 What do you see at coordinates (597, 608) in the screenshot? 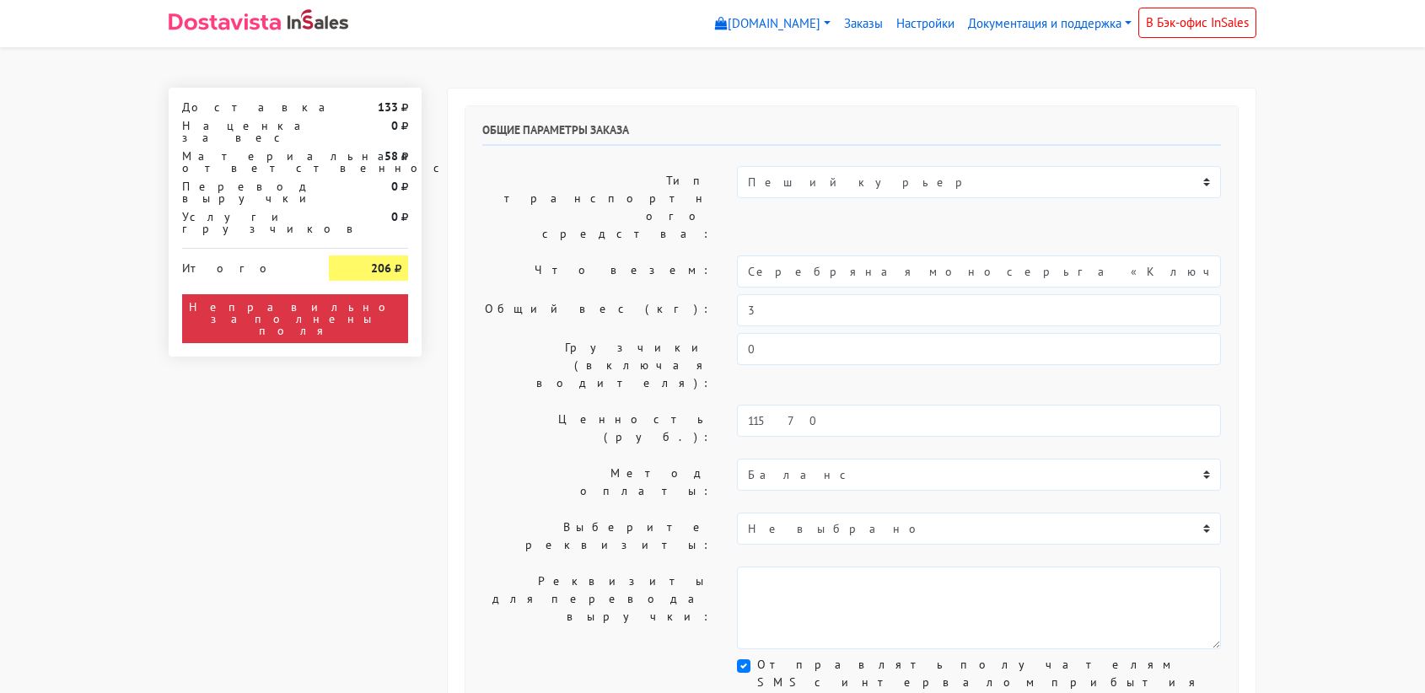
I see `label: Реквизиты для перевода выручки:` at bounding box center [597, 608].